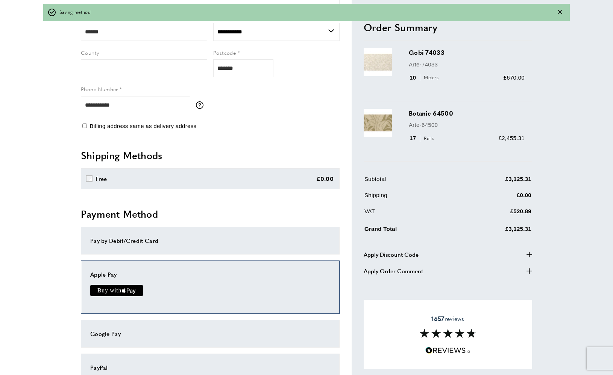  Describe the element at coordinates (391, 255) in the screenshot. I see `span: Apply Discount Code` at that location.